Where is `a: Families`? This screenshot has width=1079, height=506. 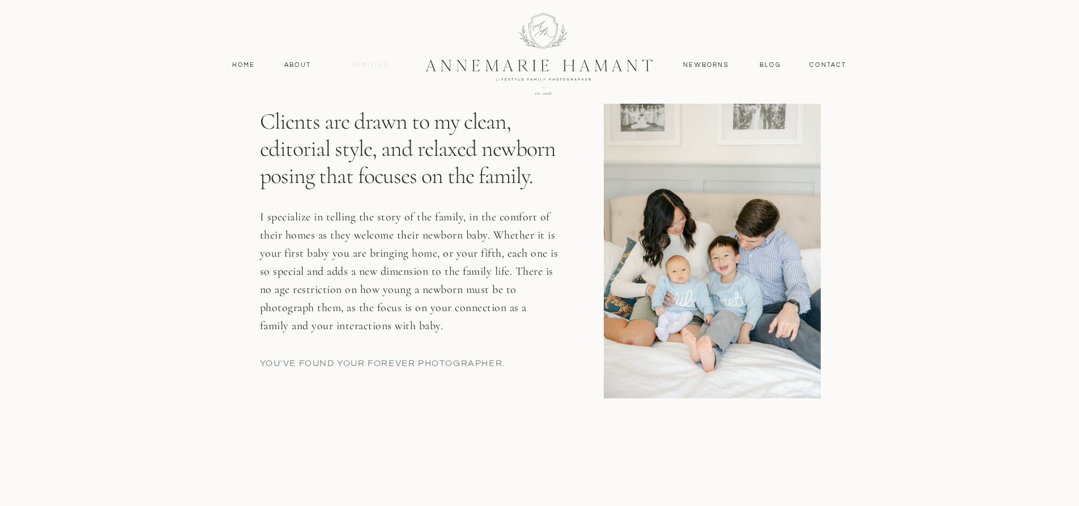 a: Families is located at coordinates (370, 65).